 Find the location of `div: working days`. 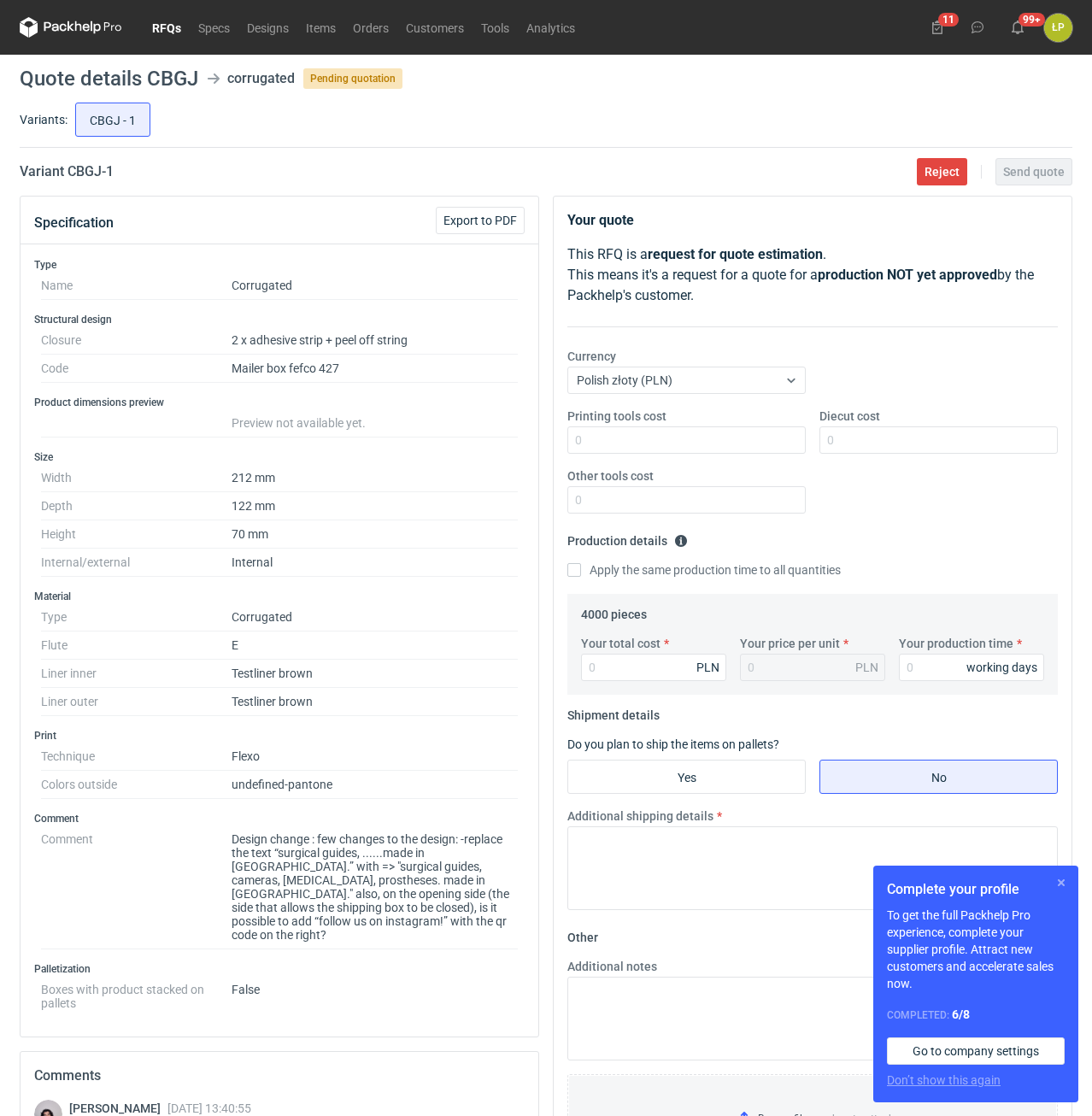

div: working days is located at coordinates (1002, 668).